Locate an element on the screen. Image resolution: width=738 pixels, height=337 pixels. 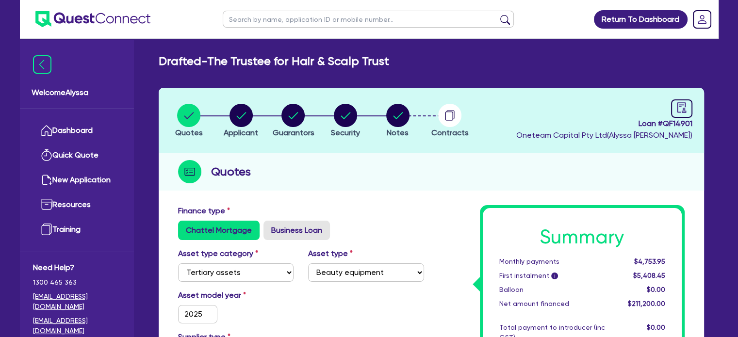
h2: Quotes is located at coordinates (231, 172).